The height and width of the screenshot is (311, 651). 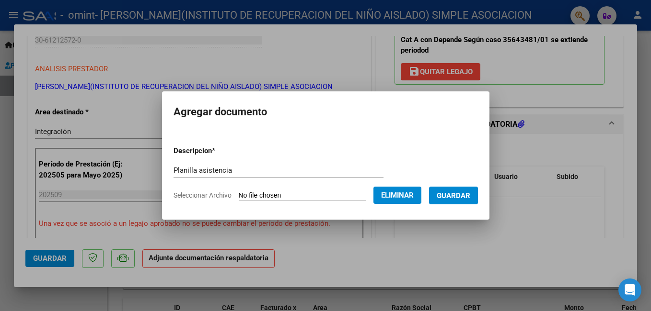 What do you see at coordinates (202, 196) in the screenshot?
I see `span: Seleccionar Archivo` at bounding box center [202, 196].